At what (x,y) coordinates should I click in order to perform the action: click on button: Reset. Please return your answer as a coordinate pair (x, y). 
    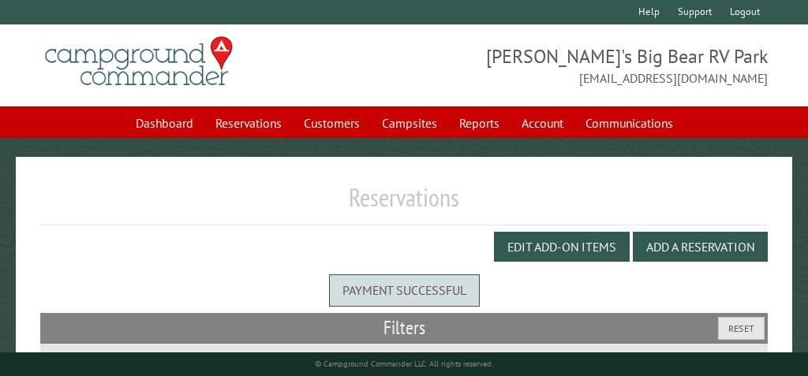
    Looking at the image, I should click on (741, 328).